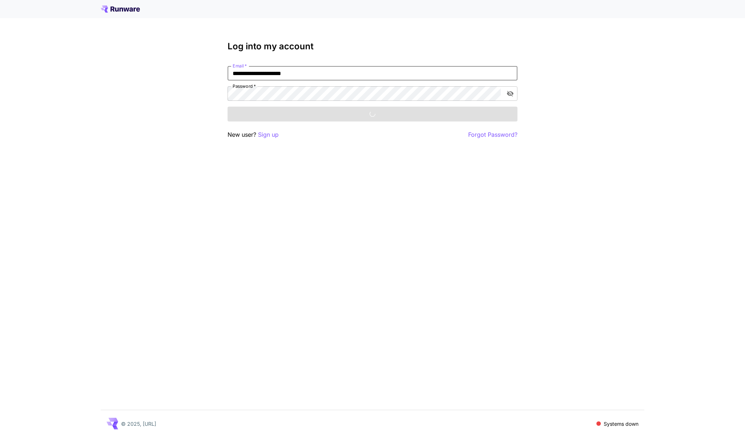 The height and width of the screenshot is (437, 745). What do you see at coordinates (372, 46) in the screenshot?
I see `h3: Log into my account` at bounding box center [372, 46].